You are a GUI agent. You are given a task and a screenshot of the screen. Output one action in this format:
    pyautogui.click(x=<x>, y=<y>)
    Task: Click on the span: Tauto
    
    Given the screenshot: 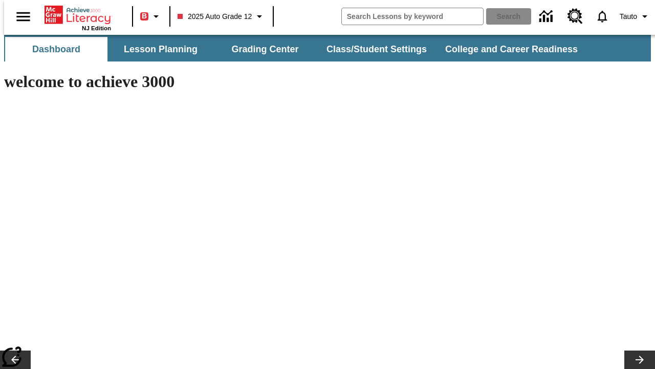 What is the action you would take?
    pyautogui.click(x=629, y=16)
    